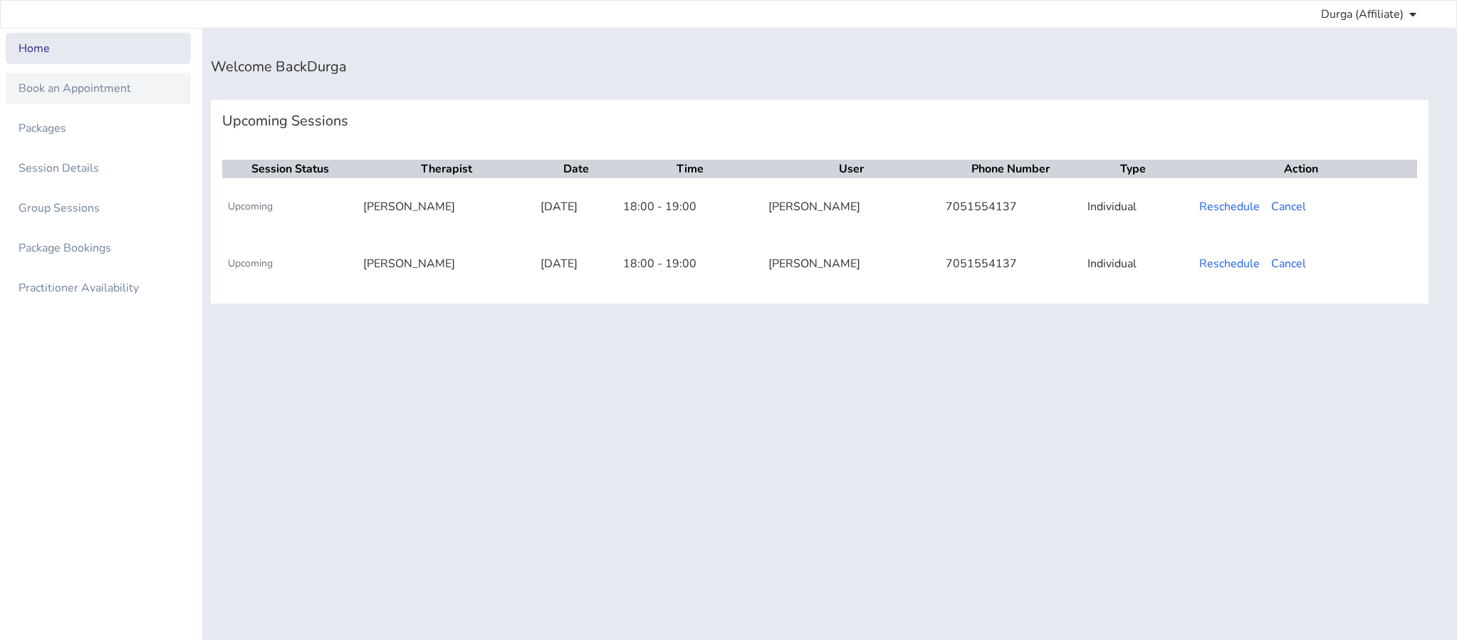 Image resolution: width=1457 pixels, height=640 pixels. I want to click on th: Type, so click(1134, 169).